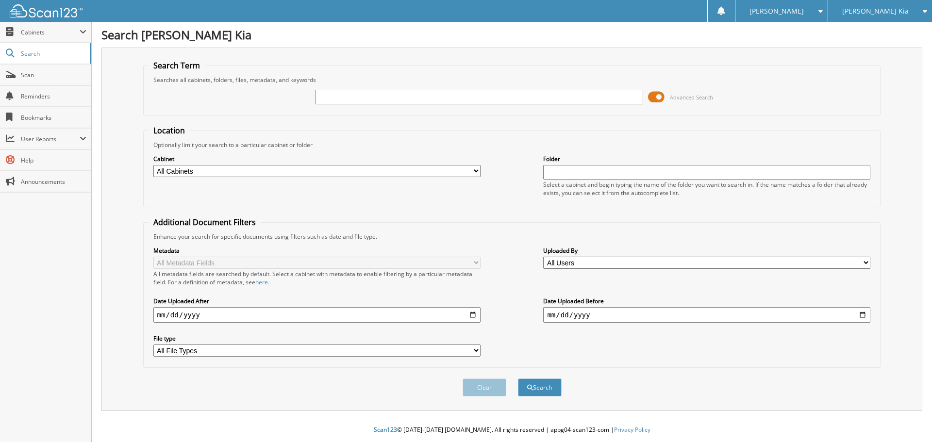 Image resolution: width=932 pixels, height=442 pixels. Describe the element at coordinates (50, 139) in the screenshot. I see `span: User Reports` at that location.